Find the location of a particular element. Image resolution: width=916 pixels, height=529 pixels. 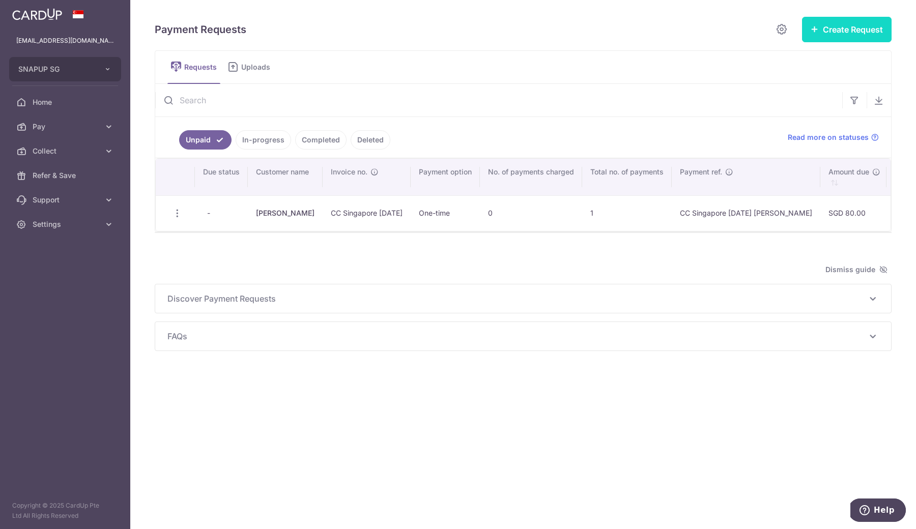

th: Payment ref. is located at coordinates (746, 177).